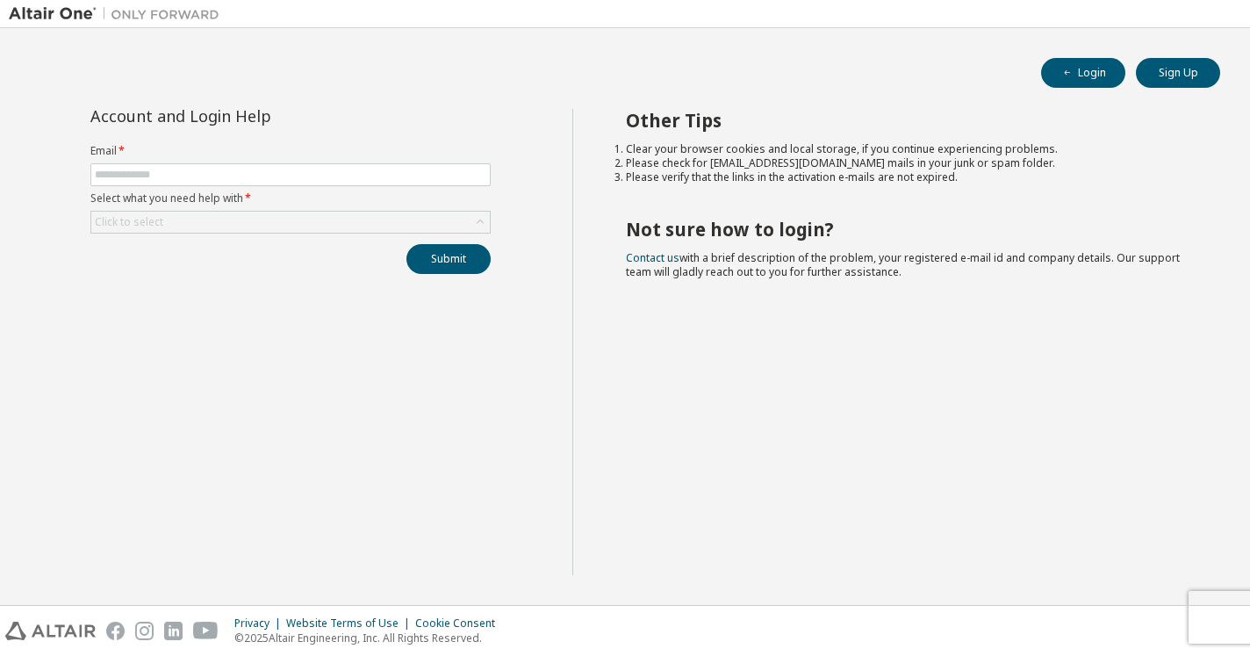  What do you see at coordinates (115, 630) in the screenshot?
I see `img: facebook.svg` at bounding box center [115, 630].